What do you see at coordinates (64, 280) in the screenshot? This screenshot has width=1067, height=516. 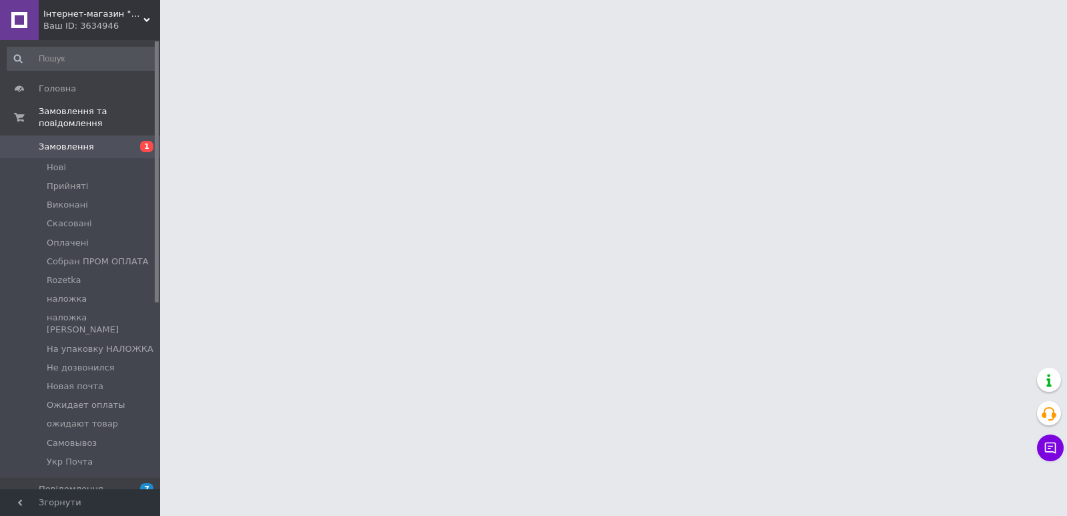 I see `span: Rozetka` at bounding box center [64, 280].